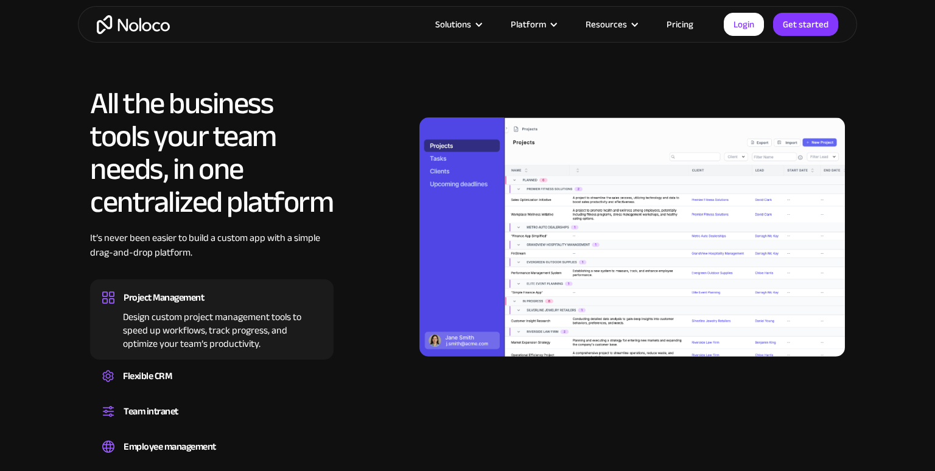 The height and width of the screenshot is (471, 935). Describe the element at coordinates (151, 411) in the screenshot. I see `div: Team intranet` at that location.